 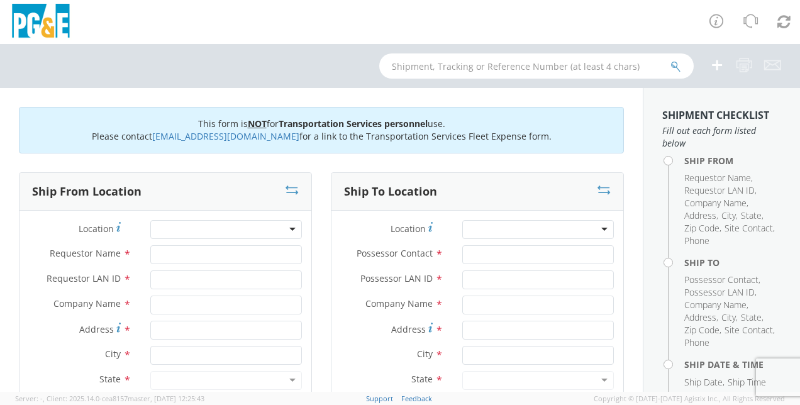 What do you see at coordinates (257, 123) in the screenshot?
I see `u: NOT` at bounding box center [257, 123].